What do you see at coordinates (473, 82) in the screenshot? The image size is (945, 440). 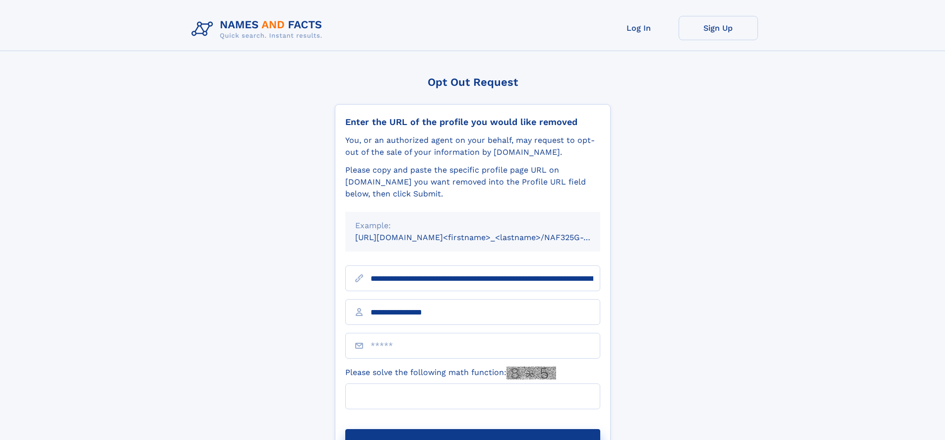 I see `div: Opt Out Request` at bounding box center [473, 82].